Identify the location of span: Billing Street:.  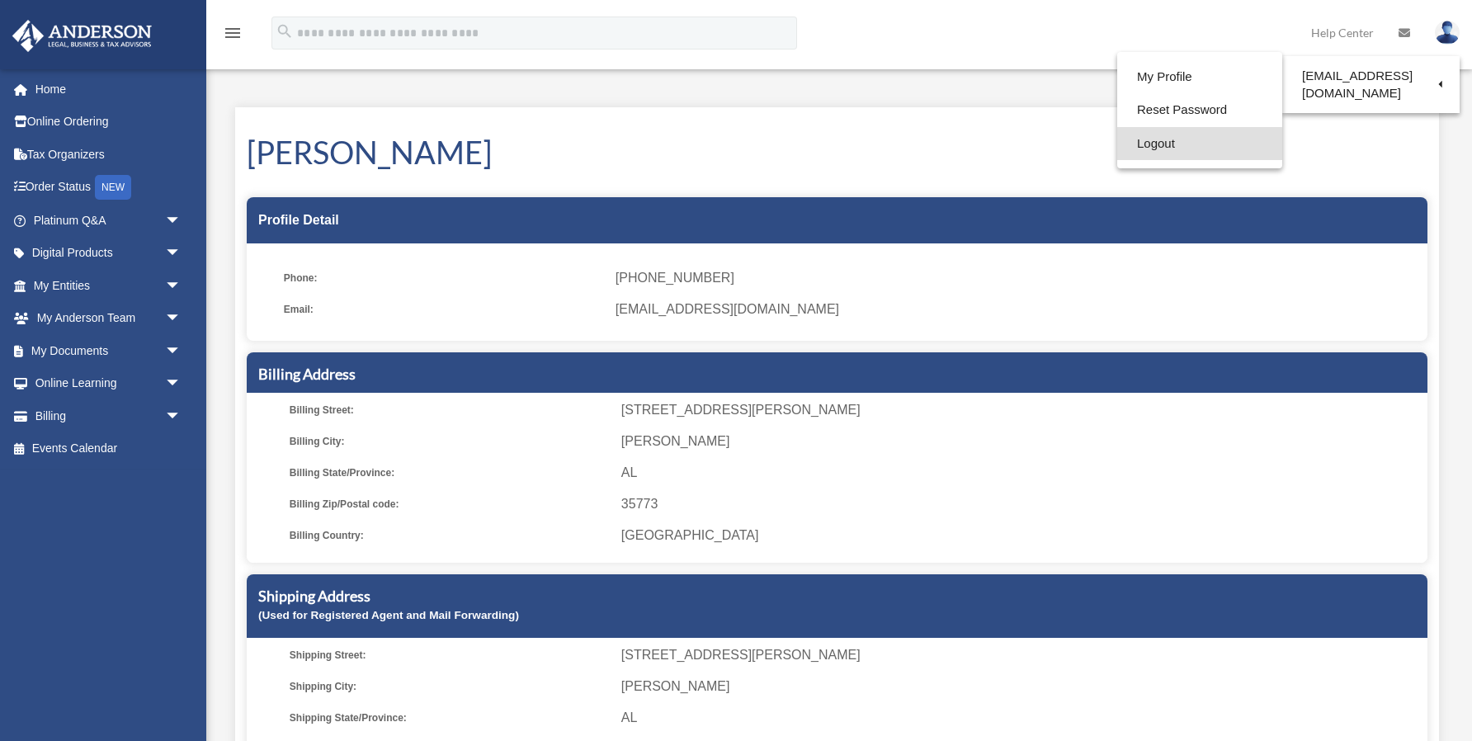
(450, 410).